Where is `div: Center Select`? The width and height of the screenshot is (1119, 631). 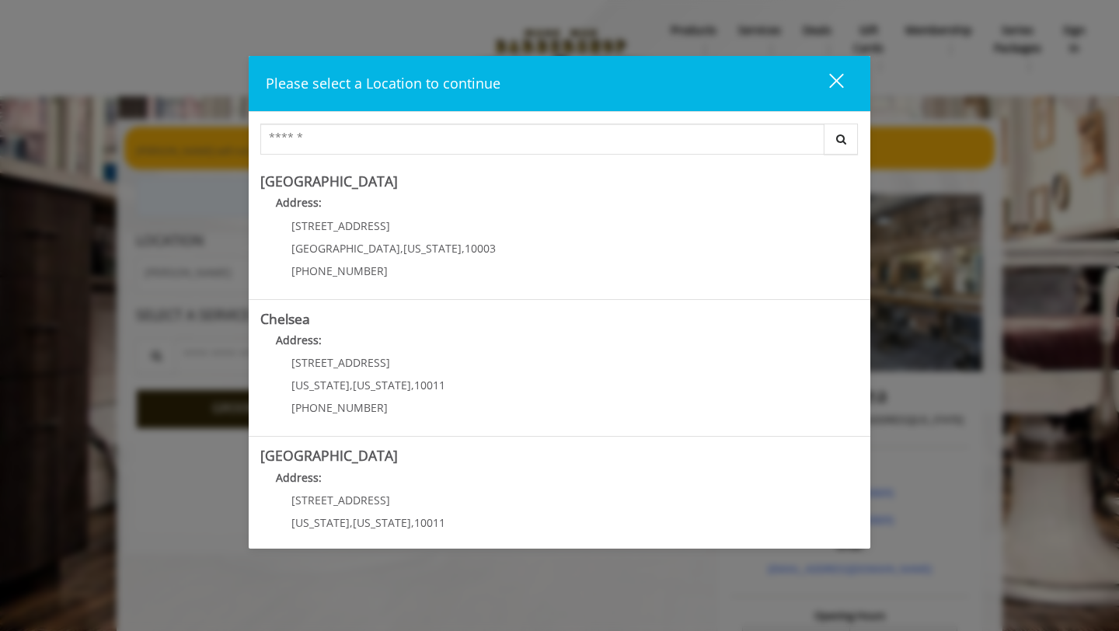 div: Center Select is located at coordinates (559, 143).